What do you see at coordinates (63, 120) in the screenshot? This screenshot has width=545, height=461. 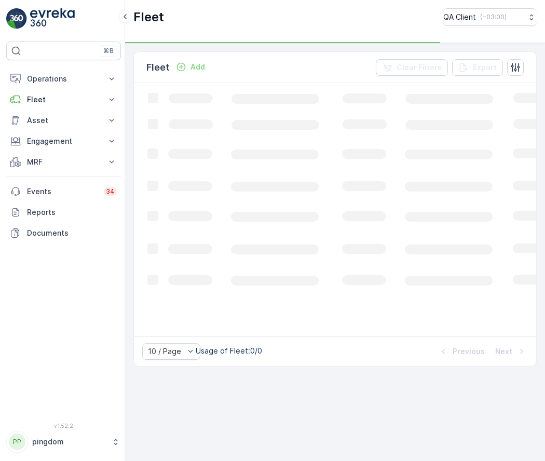 I see `p: Asset` at bounding box center [63, 120].